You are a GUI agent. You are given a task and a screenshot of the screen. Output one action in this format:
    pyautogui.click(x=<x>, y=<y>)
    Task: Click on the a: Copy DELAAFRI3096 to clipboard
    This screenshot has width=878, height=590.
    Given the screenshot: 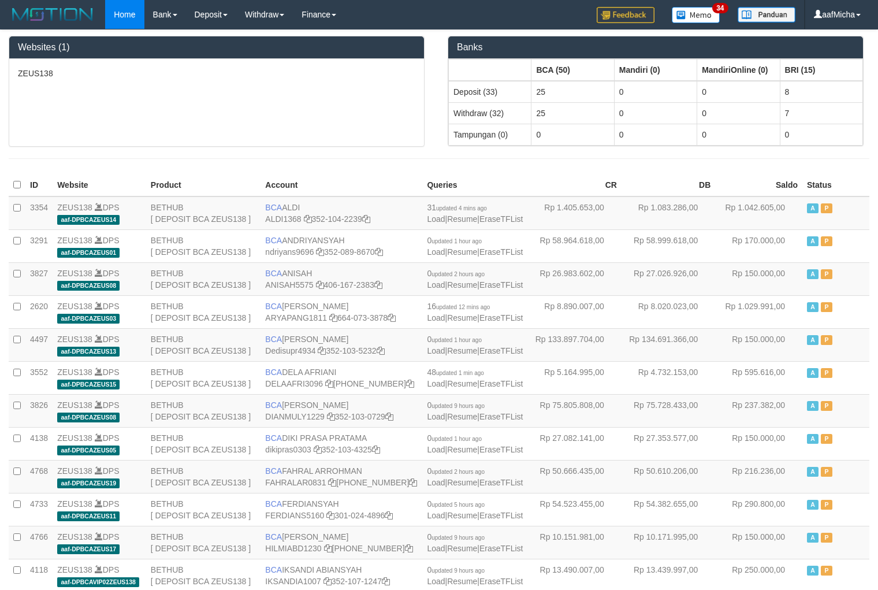 What is the action you would take?
    pyautogui.click(x=329, y=384)
    